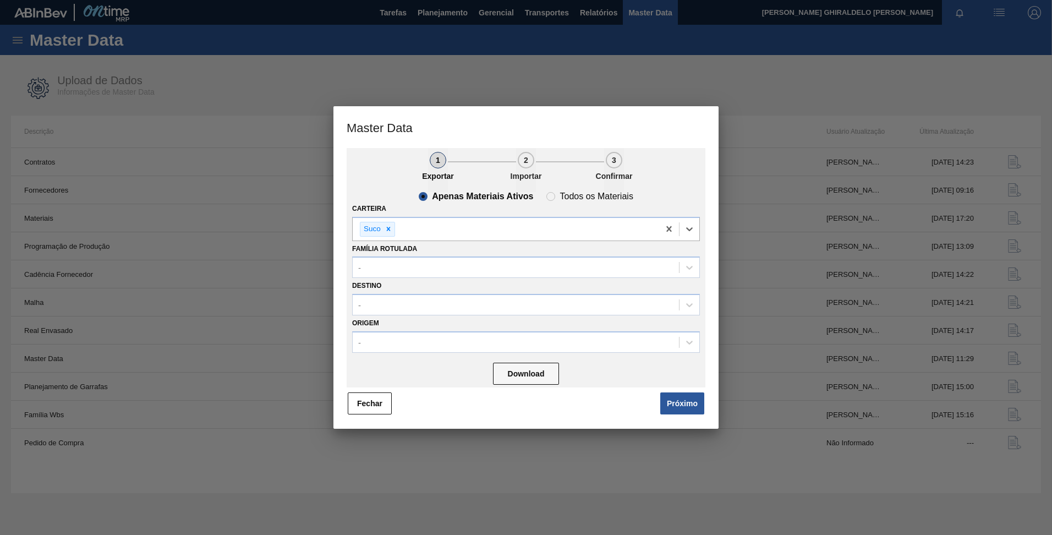 The height and width of the screenshot is (535, 1052). What do you see at coordinates (526, 170) in the screenshot?
I see `button: 2Importar` at bounding box center [526, 170].